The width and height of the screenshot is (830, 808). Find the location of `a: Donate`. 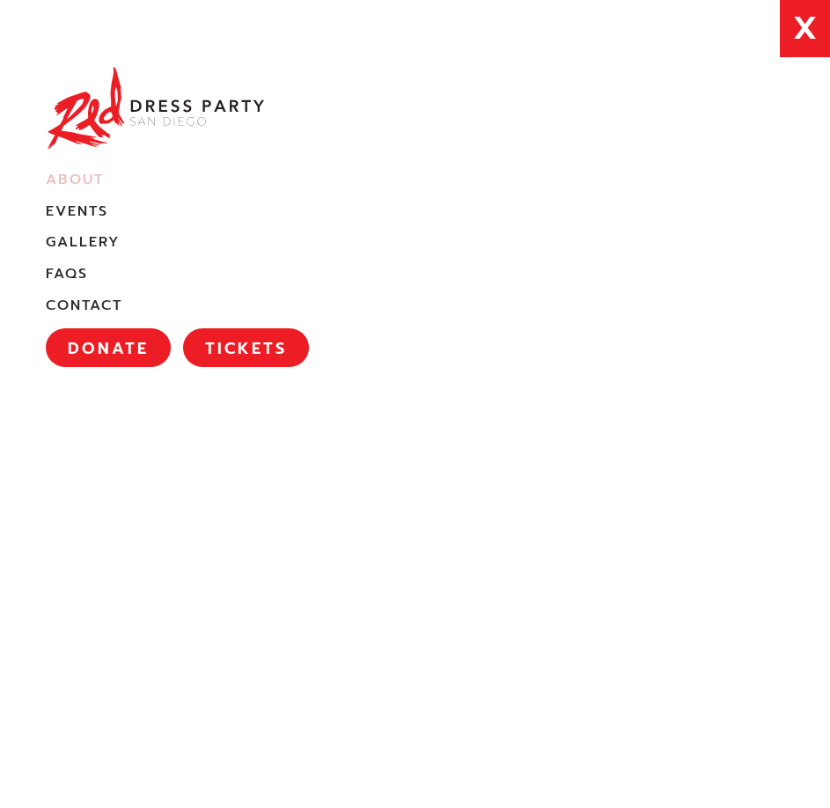

a: Donate is located at coordinates (108, 348).